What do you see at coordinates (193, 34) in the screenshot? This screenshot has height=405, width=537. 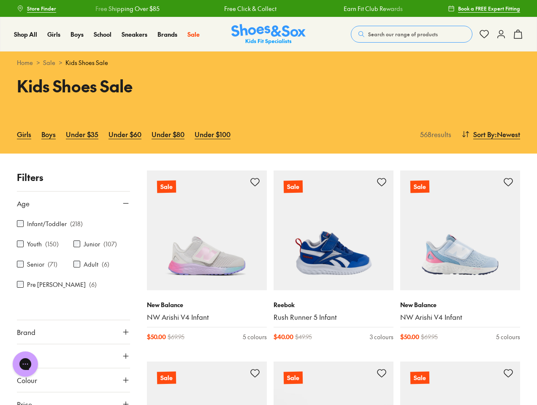 I see `span: Sale` at bounding box center [193, 34].